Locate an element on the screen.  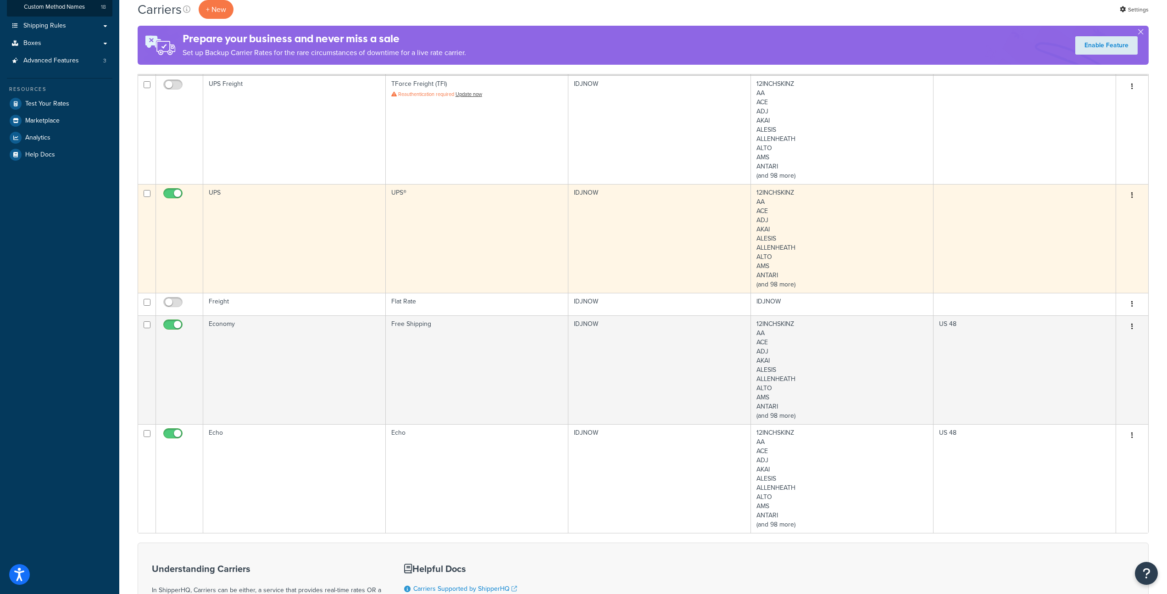
h4: Prepare your business and never miss a sale is located at coordinates (324, 39).